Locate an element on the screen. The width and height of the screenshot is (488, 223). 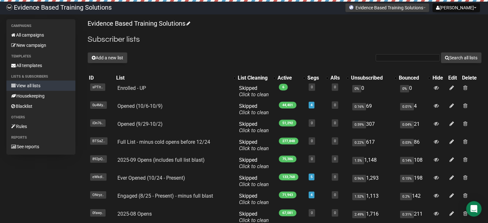
span: 1.52% is located at coordinates (359, 197).